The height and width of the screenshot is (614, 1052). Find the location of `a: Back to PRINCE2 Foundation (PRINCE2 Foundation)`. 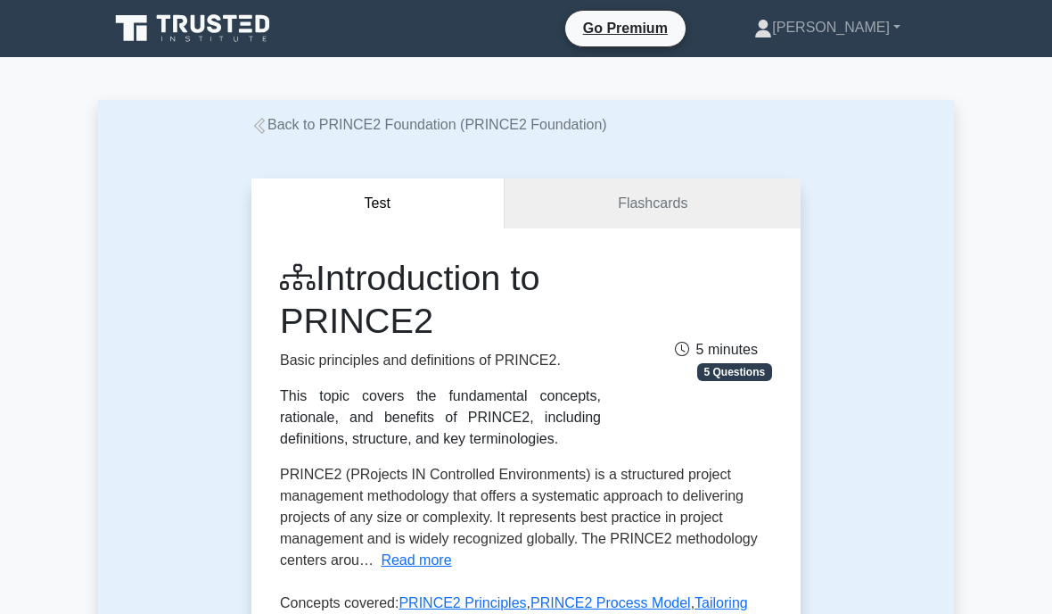

a: Back to PRINCE2 Foundation (PRINCE2 Foundation) is located at coordinates (429, 124).